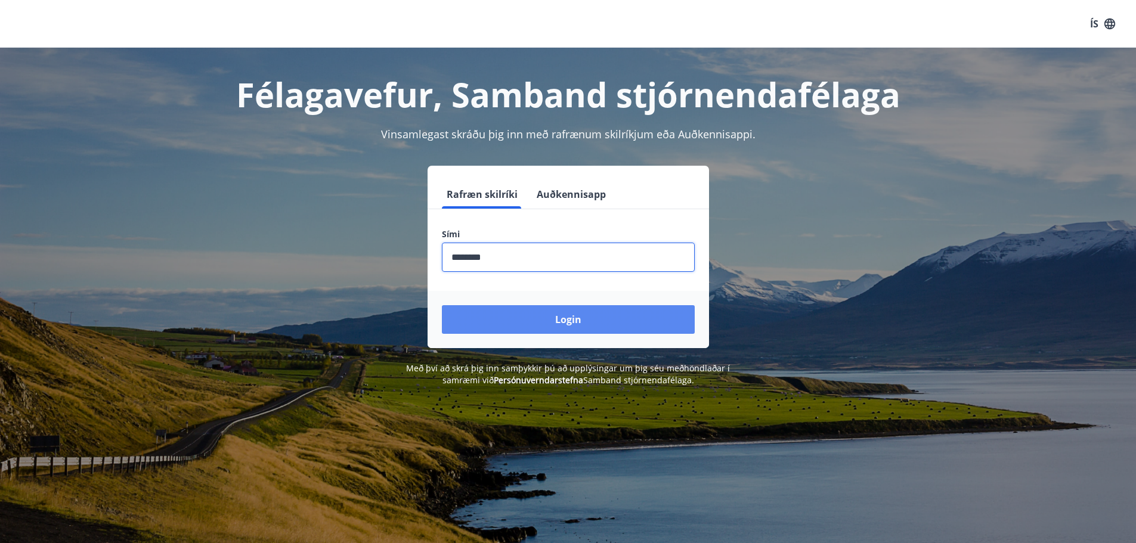 The width and height of the screenshot is (1136, 543). What do you see at coordinates (1102, 24) in the screenshot?
I see `button: ÍS` at bounding box center [1102, 24].